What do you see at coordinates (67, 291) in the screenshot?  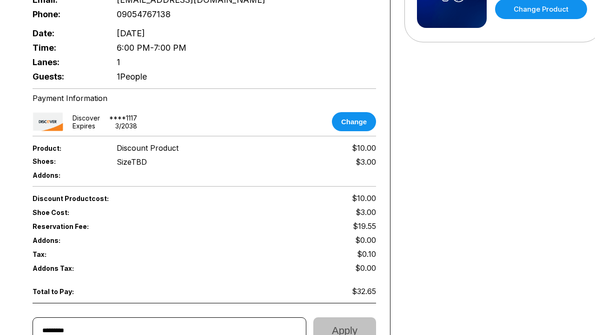 I see `span: Total to Pay:` at bounding box center [67, 291].